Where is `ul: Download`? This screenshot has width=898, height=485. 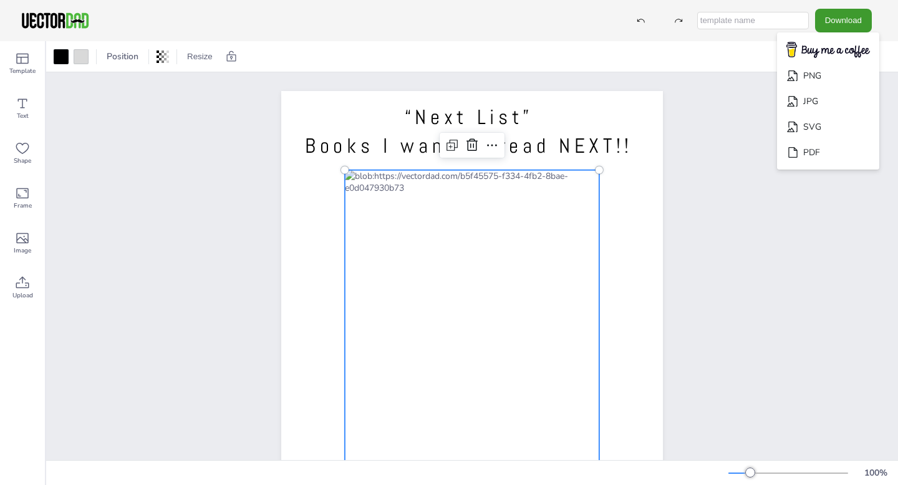
ul: Download is located at coordinates (828, 101).